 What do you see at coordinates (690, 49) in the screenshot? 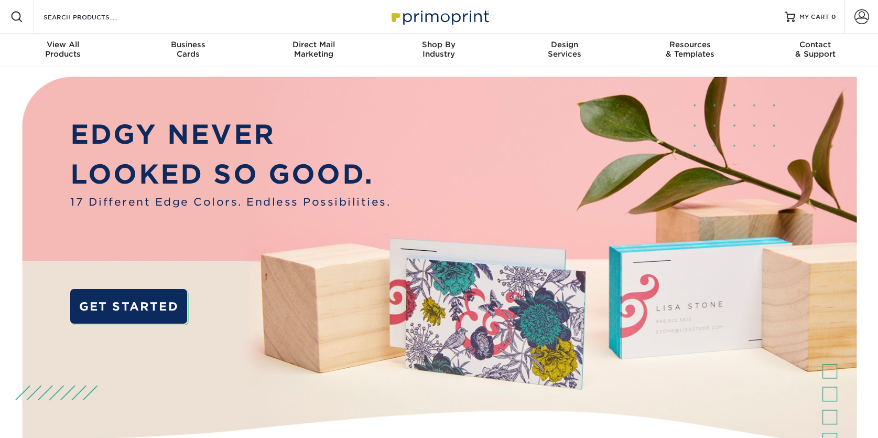
I see `div: & Templates` at bounding box center [690, 49].